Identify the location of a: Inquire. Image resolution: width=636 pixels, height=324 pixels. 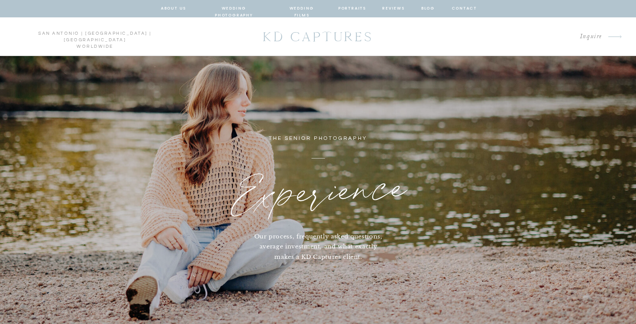
(559, 36).